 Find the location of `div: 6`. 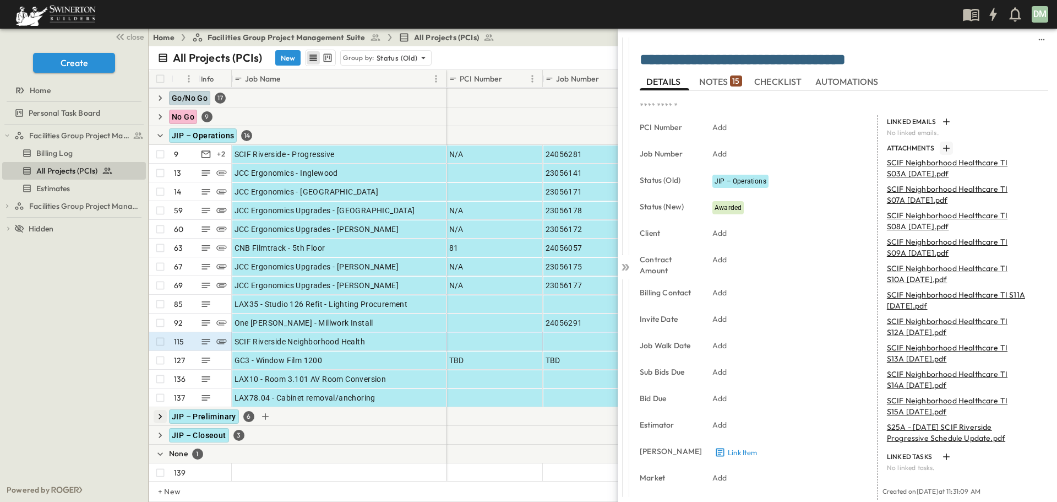

div: 6 is located at coordinates (249, 416).